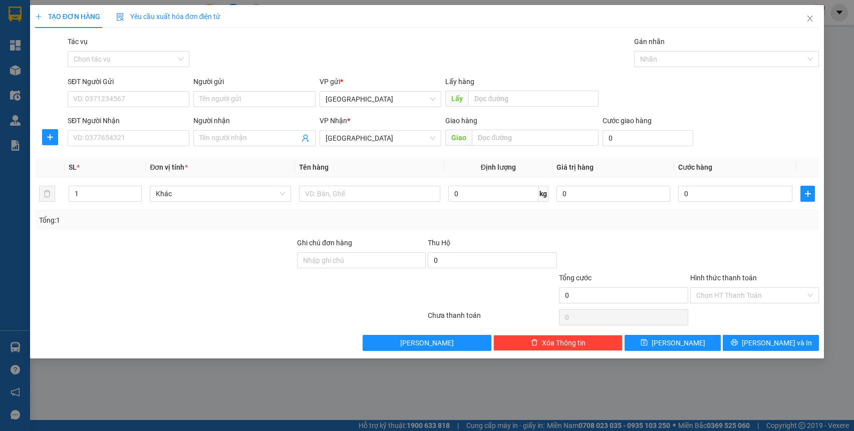 Image resolution: width=854 pixels, height=431 pixels. I want to click on button: deleteXóa Thông tin, so click(558, 343).